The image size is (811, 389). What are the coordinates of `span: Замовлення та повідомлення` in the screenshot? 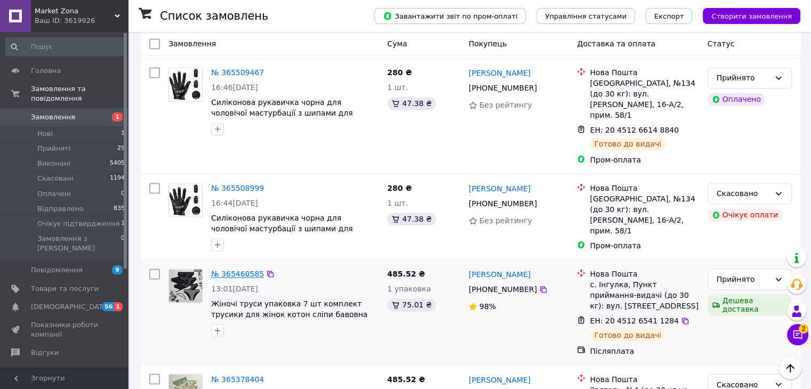 It's located at (79, 94).